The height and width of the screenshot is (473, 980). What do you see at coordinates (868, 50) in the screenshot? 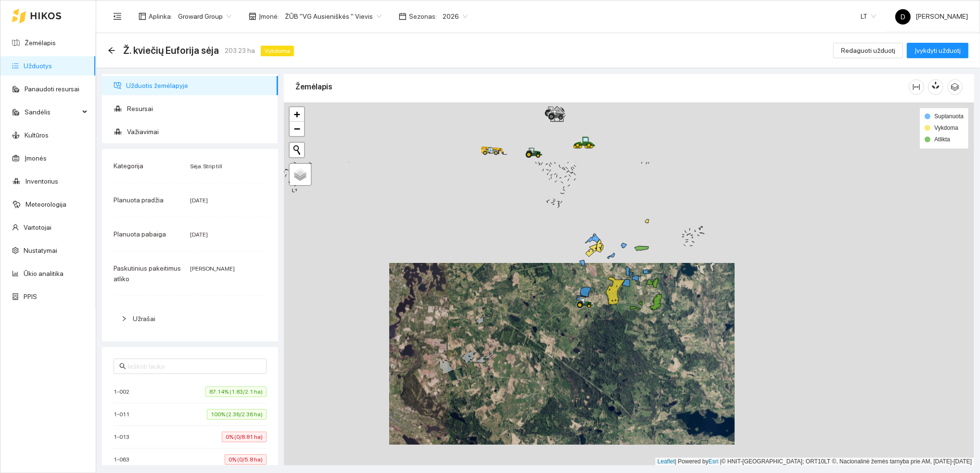
I see `span: Redaguoti užduotį` at bounding box center [868, 50].